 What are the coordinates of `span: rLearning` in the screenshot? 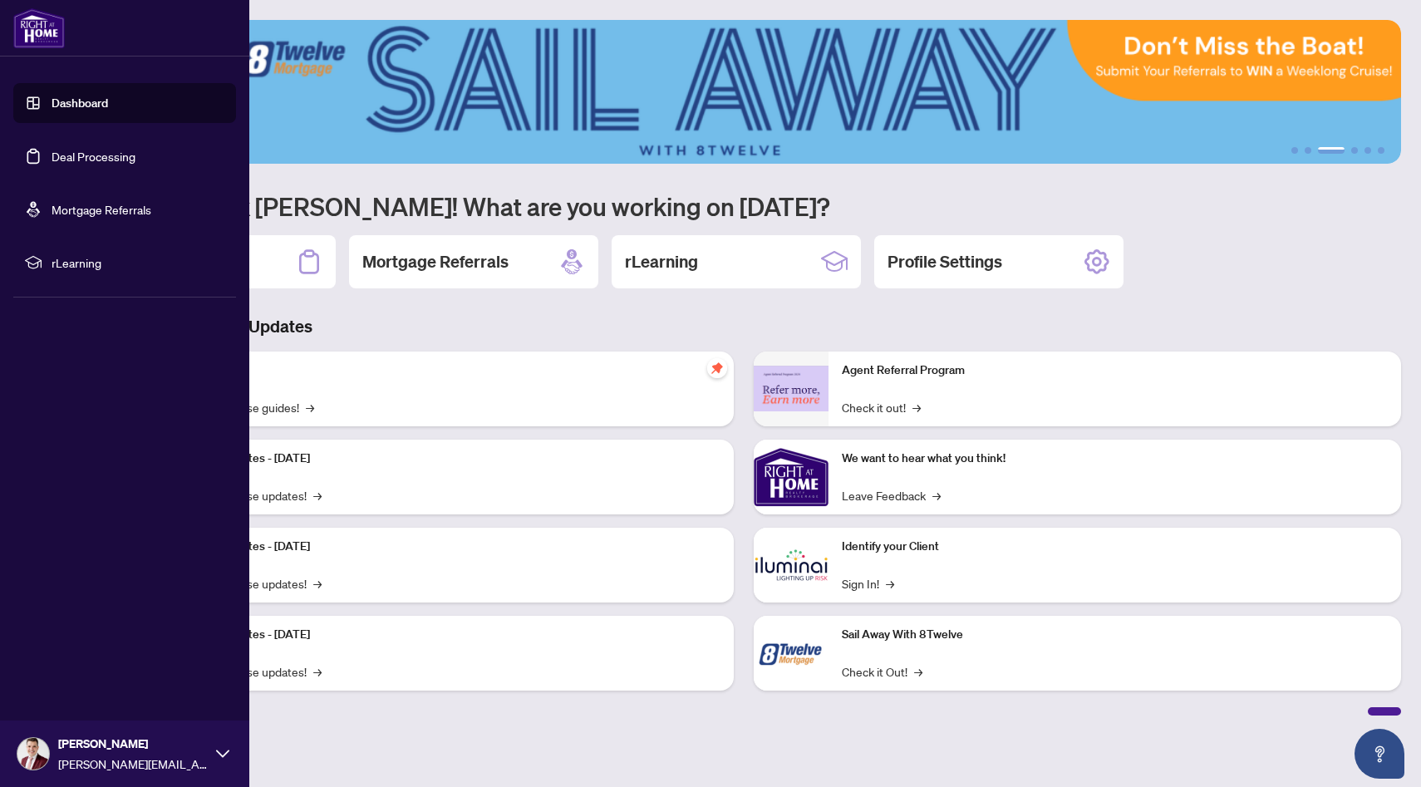 It's located at (138, 263).